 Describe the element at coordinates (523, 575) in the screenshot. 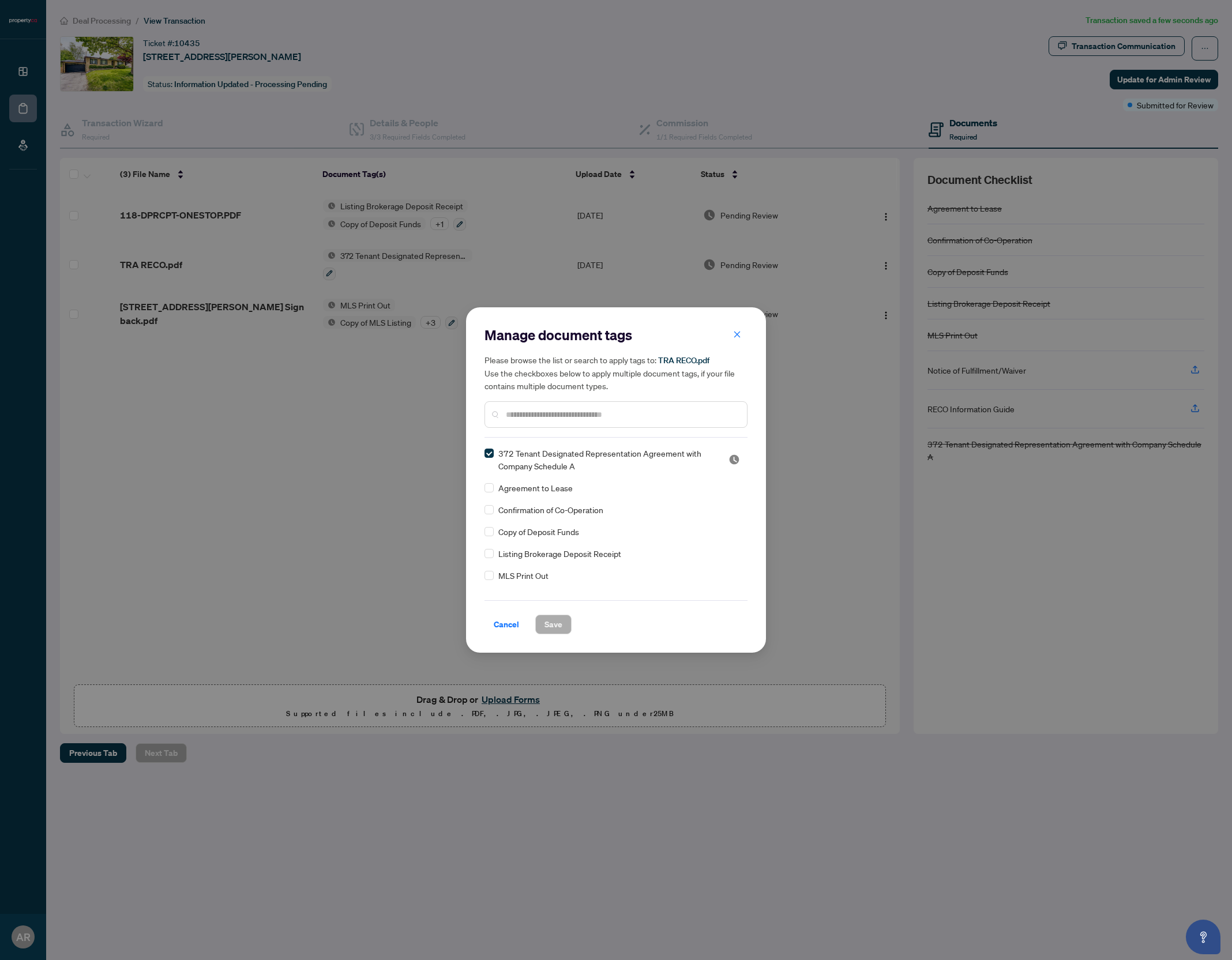

I see `span: MLS Print Out` at that location.